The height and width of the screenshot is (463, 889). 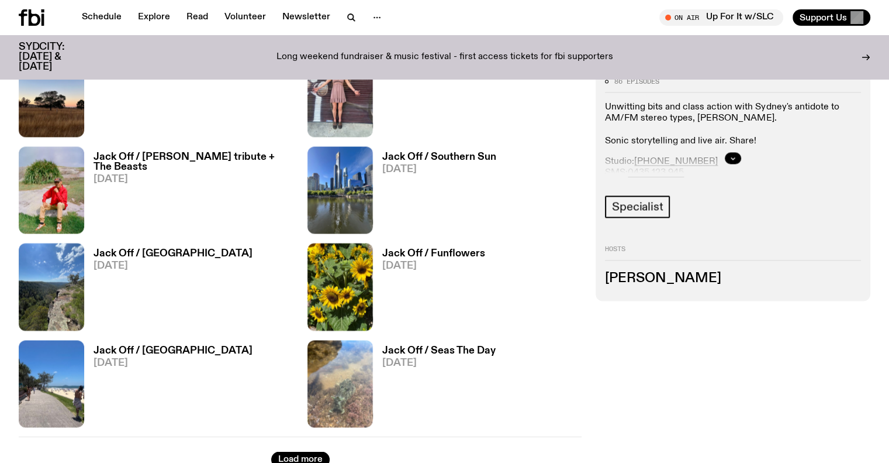 I want to click on p: Long weekend fundraiser & music festival - first access tickets for fbi supporters, so click(x=445, y=57).